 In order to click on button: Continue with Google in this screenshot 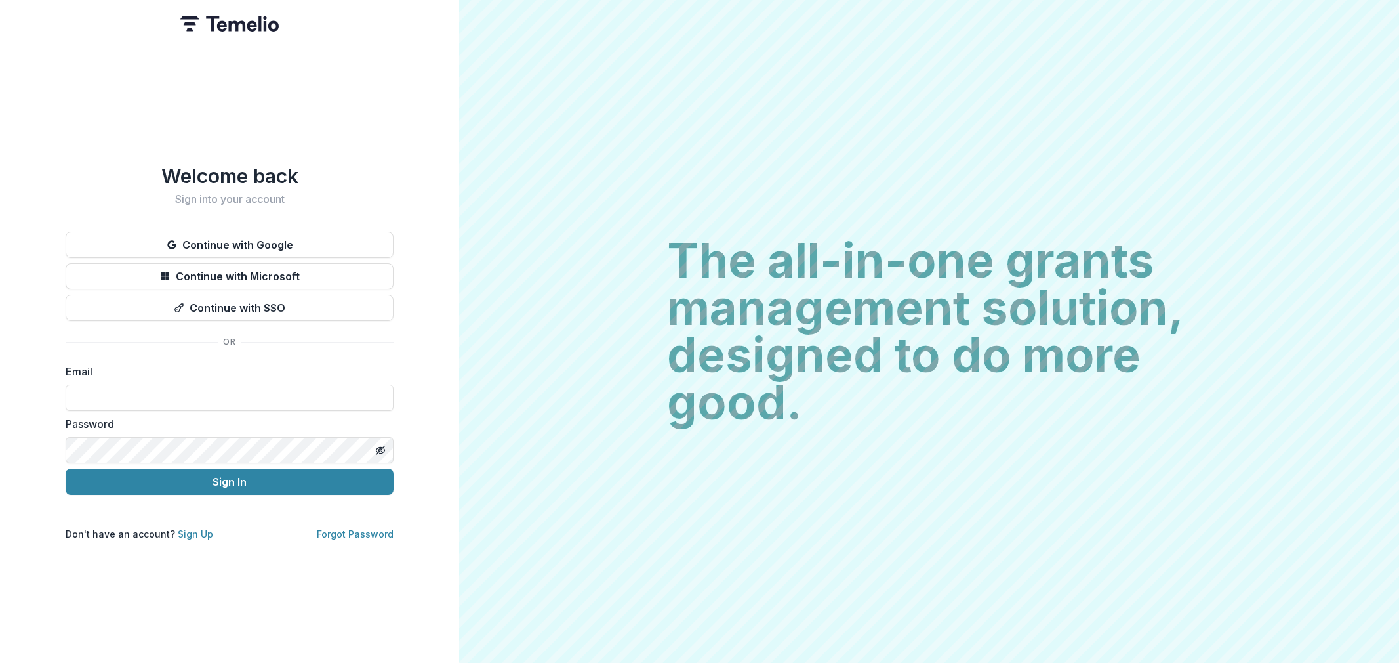, I will do `click(230, 245)`.